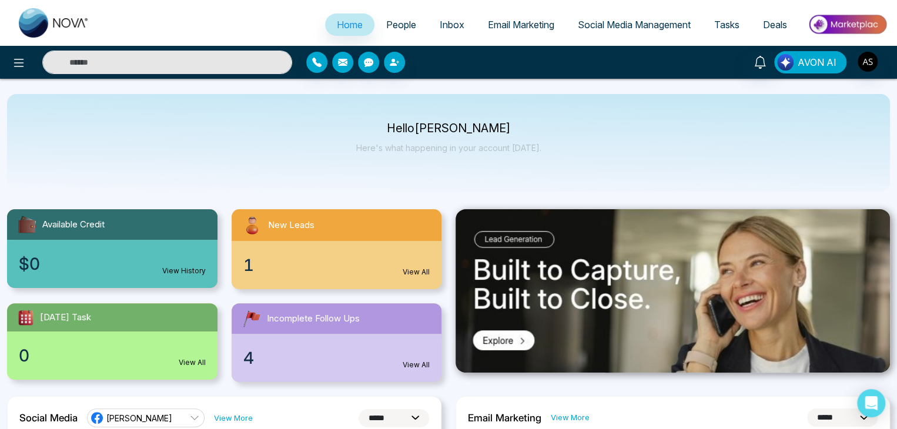 This screenshot has width=897, height=429. What do you see at coordinates (727, 25) in the screenshot?
I see `a: Tasks` at bounding box center [727, 25].